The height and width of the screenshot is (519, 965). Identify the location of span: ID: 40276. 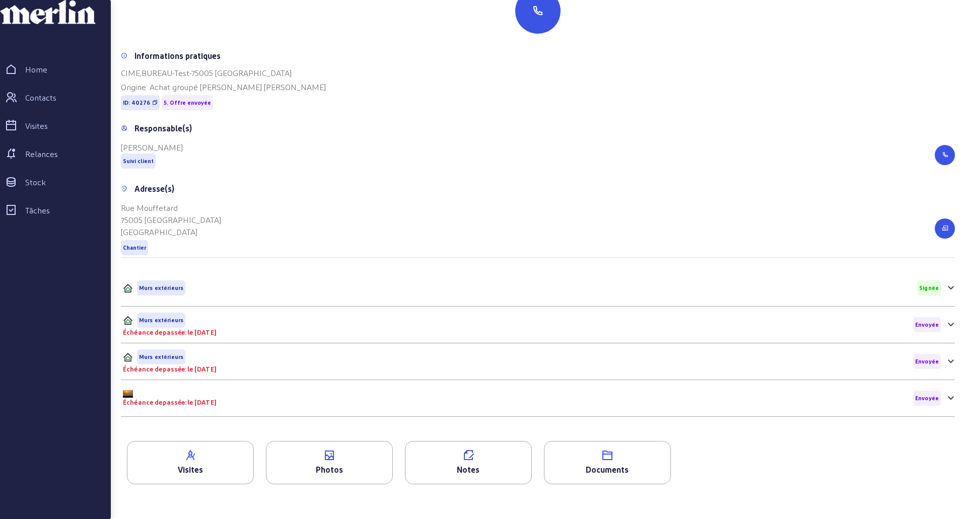
(136, 103).